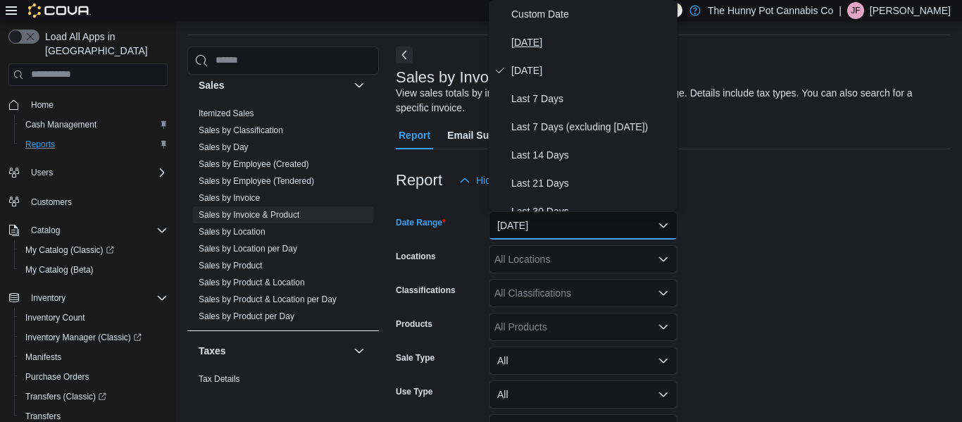 The height and width of the screenshot is (422, 962). What do you see at coordinates (856, 11) in the screenshot?
I see `div: Jeremy Farwell` at bounding box center [856, 11].